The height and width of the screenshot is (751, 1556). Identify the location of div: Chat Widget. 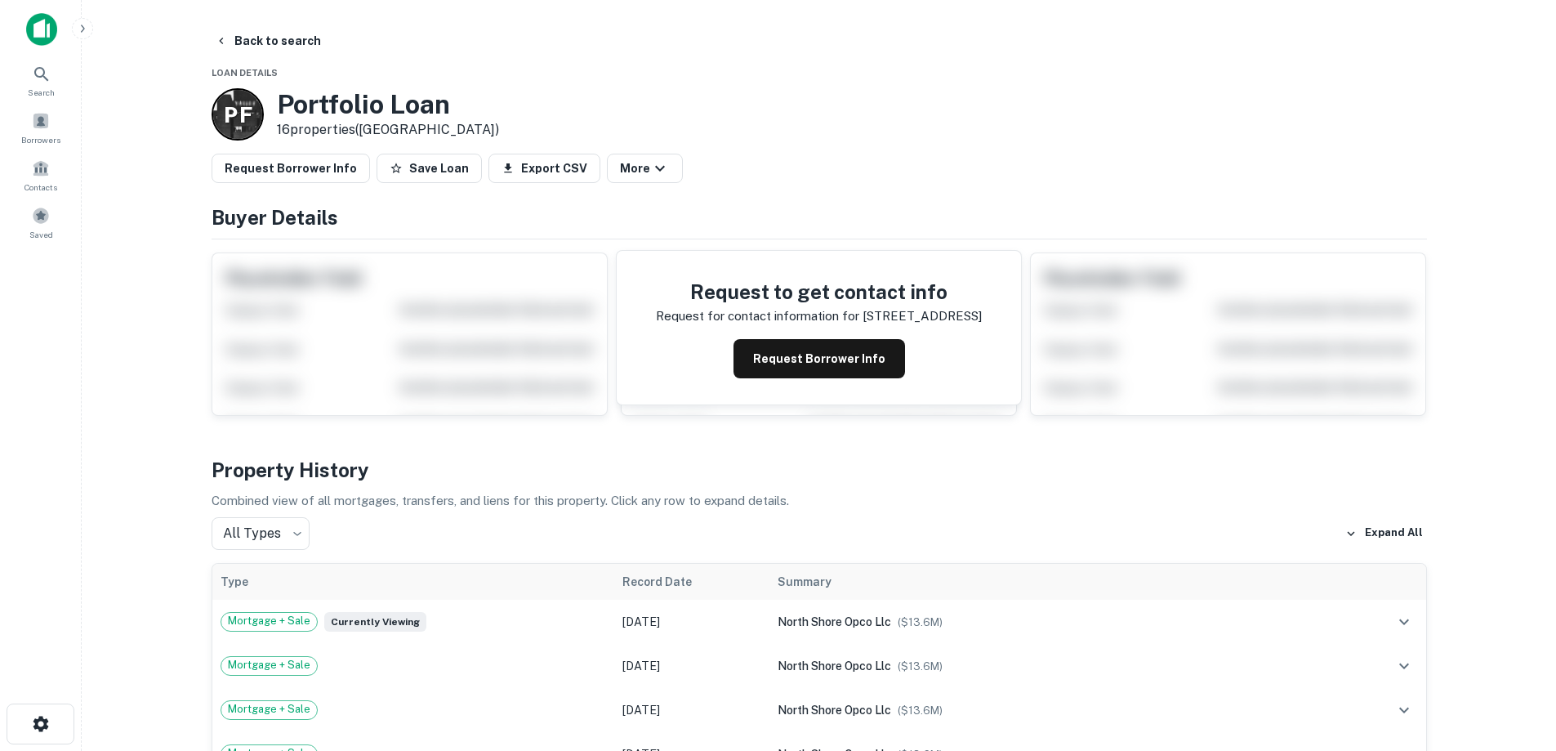
(1515, 659).